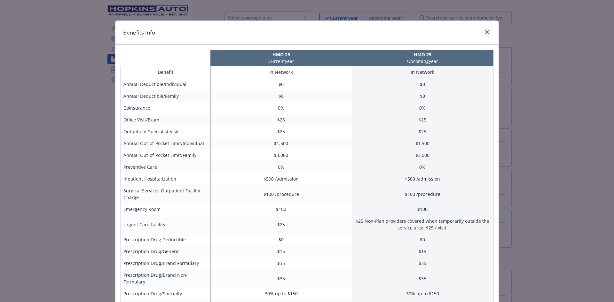 This screenshot has height=302, width=614. Describe the element at coordinates (139, 33) in the screenshot. I see `h1: Benefits Info` at that location.